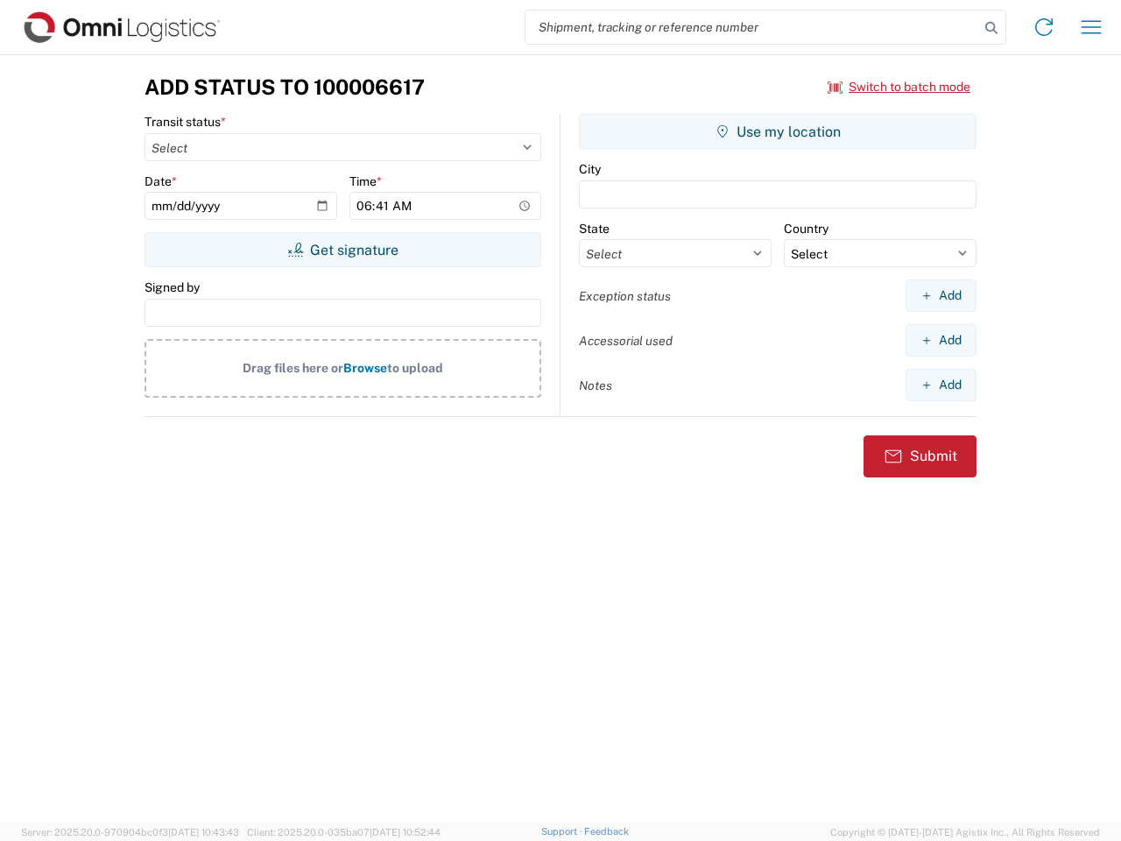  Describe the element at coordinates (185, 122) in the screenshot. I see `label: Transit status` at that location.